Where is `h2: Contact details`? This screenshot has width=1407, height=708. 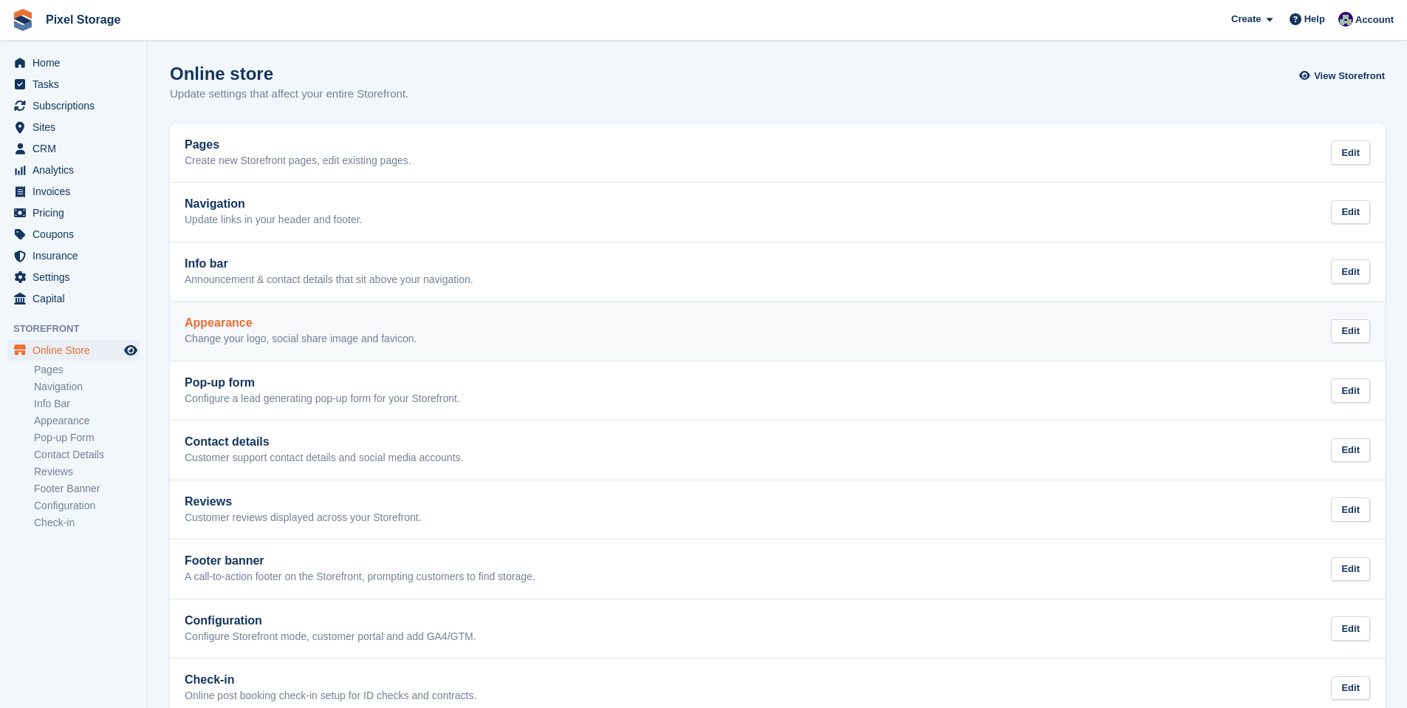
h2: Contact details is located at coordinates (323, 442).